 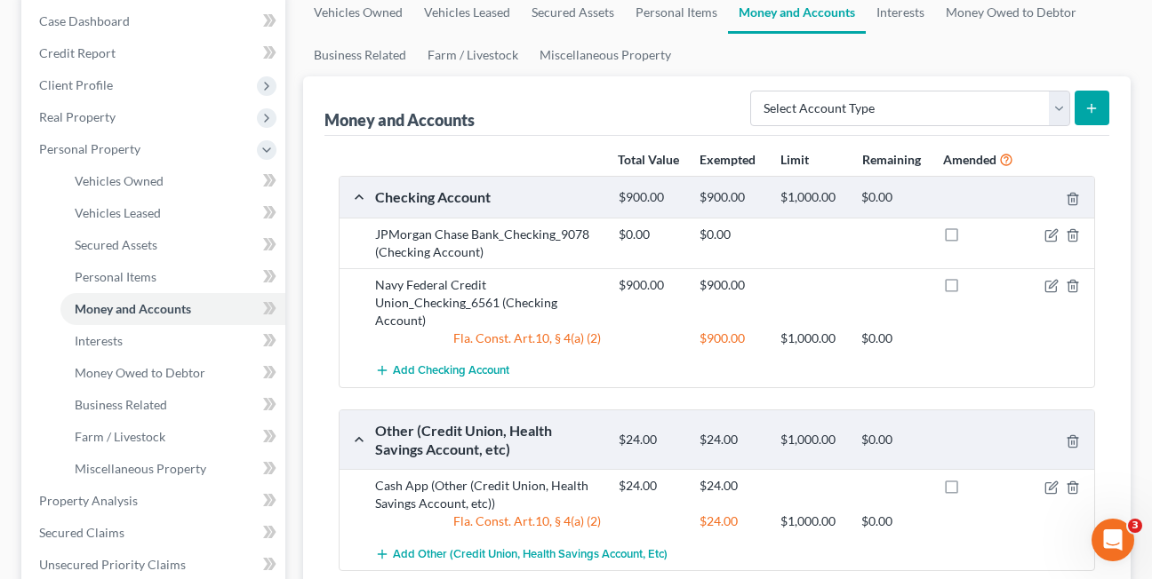 What do you see at coordinates (891, 159) in the screenshot?
I see `strong: Remaining` at bounding box center [891, 159].